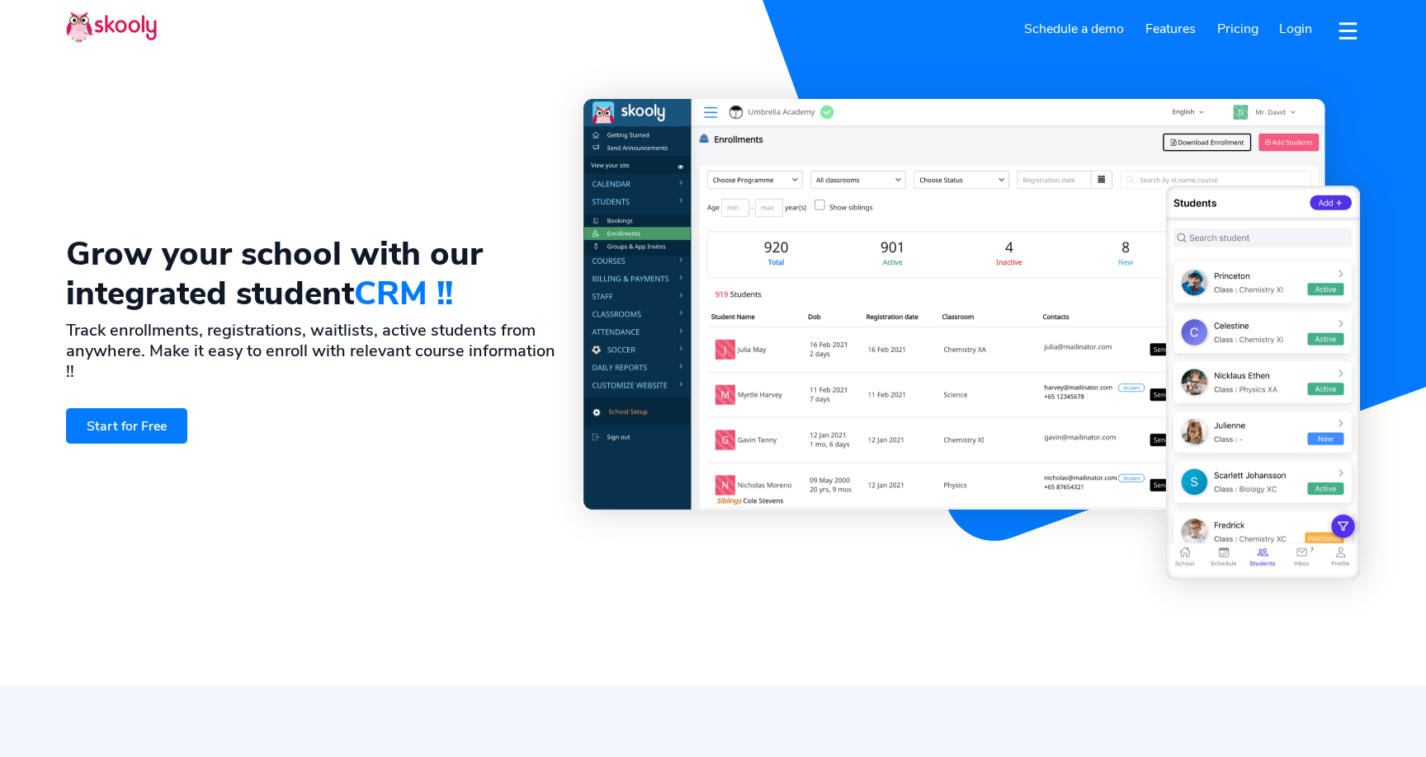  What do you see at coordinates (1295, 29) in the screenshot?
I see `span: Login` at bounding box center [1295, 29].